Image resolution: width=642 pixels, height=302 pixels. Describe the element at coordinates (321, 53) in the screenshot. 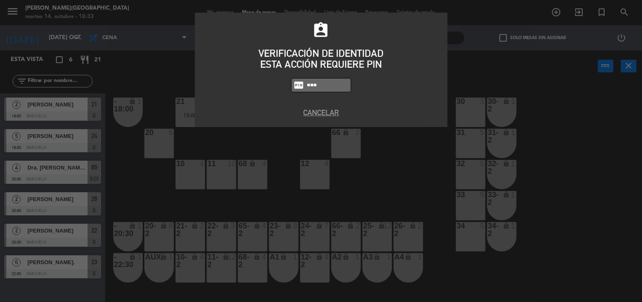

I see `div: VERIFICACIÓN DE IDENTIDAD` at that location.